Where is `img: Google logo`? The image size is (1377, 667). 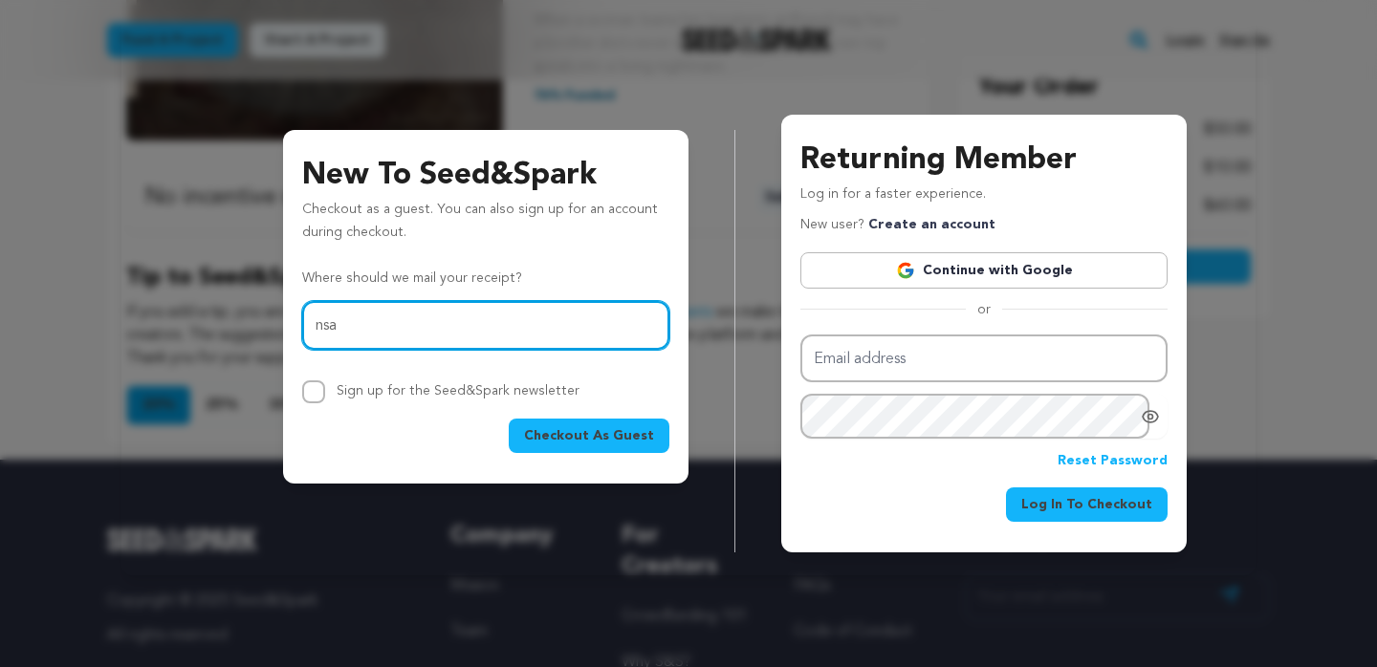 img: Google logo is located at coordinates (905, 271).